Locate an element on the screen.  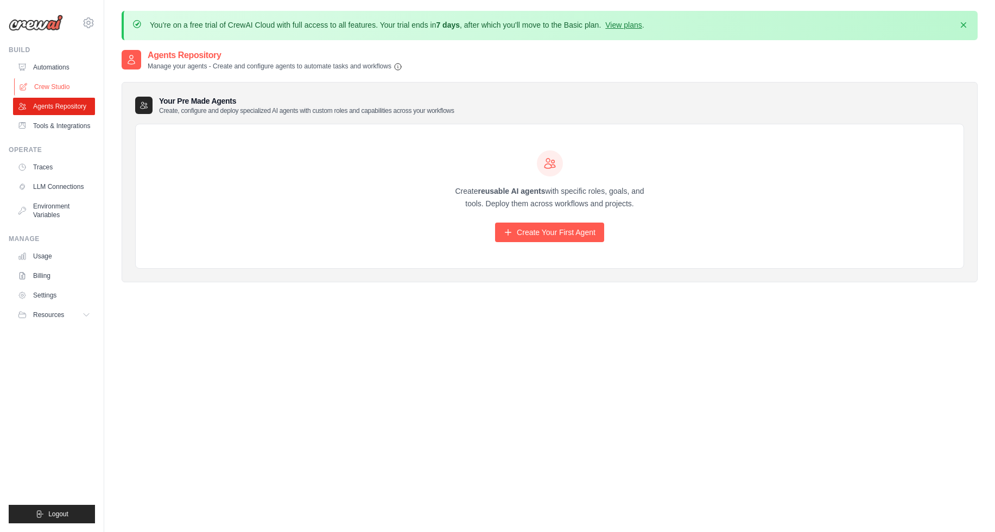
a: Settings is located at coordinates (54, 295).